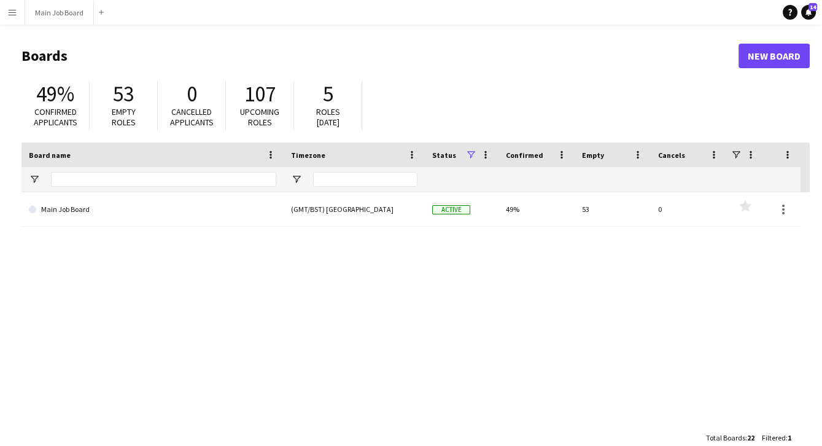  What do you see at coordinates (380, 56) in the screenshot?
I see `h1: Boards` at bounding box center [380, 56].